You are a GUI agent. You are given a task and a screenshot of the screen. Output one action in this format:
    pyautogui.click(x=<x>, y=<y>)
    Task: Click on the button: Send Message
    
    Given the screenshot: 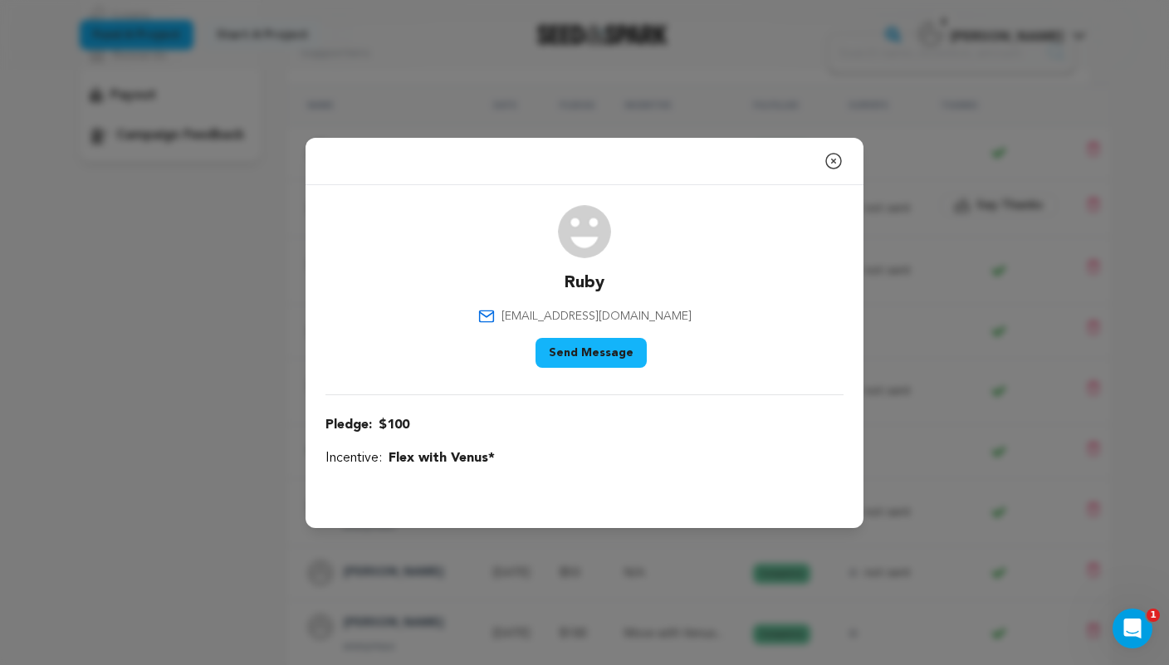 What is the action you would take?
    pyautogui.click(x=591, y=353)
    